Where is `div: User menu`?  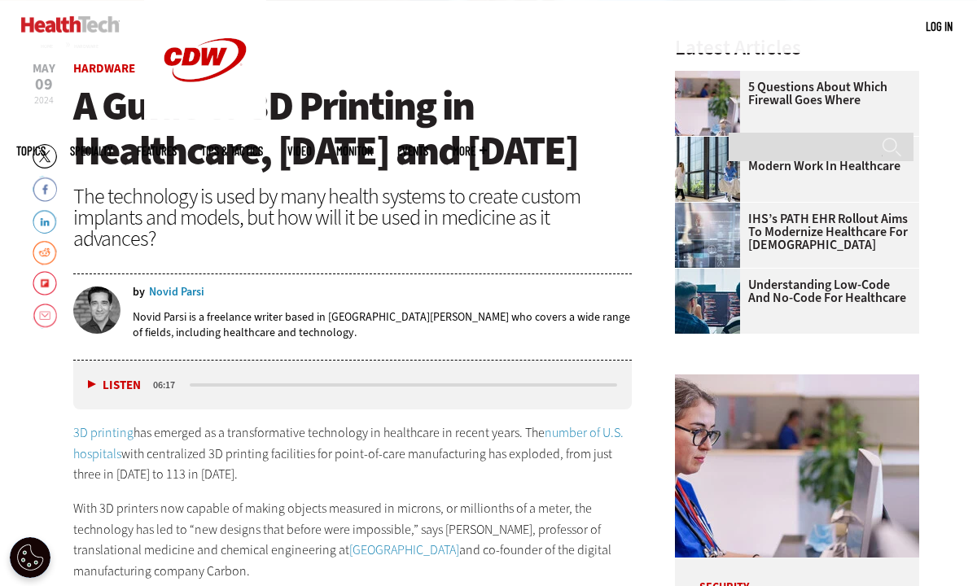 div: User menu is located at coordinates (938, 26).